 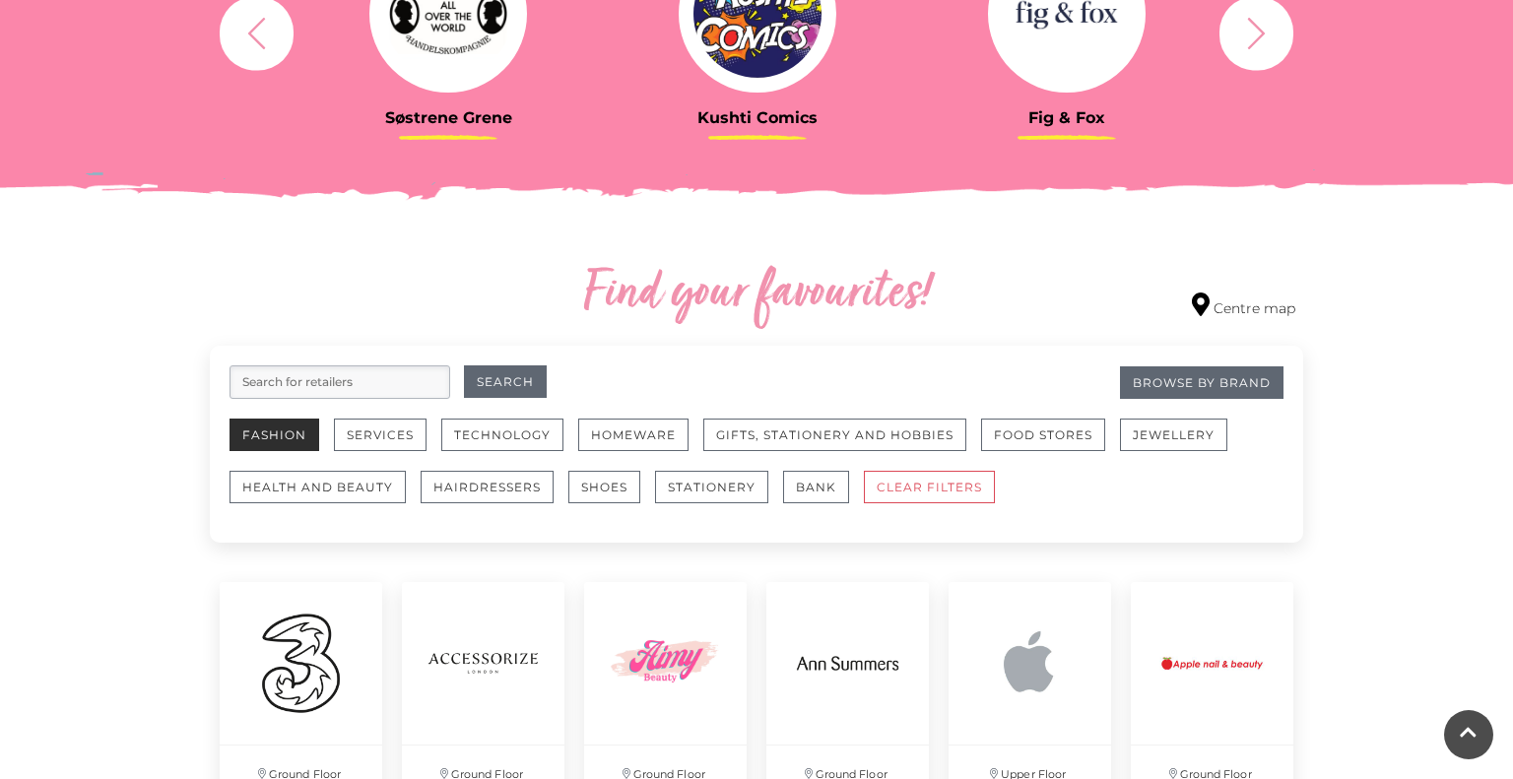 I want to click on a: Health and Beauty, so click(x=325, y=496).